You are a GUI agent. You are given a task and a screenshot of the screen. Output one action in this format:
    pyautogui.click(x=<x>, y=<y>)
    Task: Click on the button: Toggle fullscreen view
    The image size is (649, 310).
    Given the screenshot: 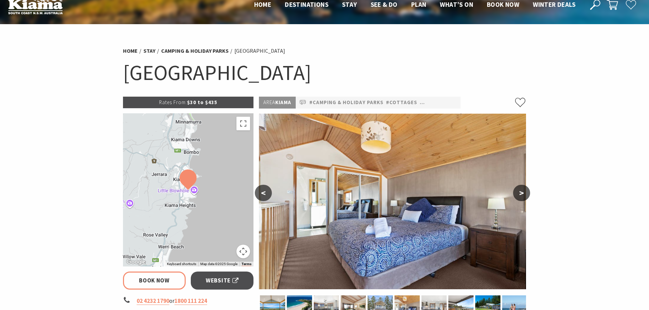 What is the action you would take?
    pyautogui.click(x=243, y=124)
    